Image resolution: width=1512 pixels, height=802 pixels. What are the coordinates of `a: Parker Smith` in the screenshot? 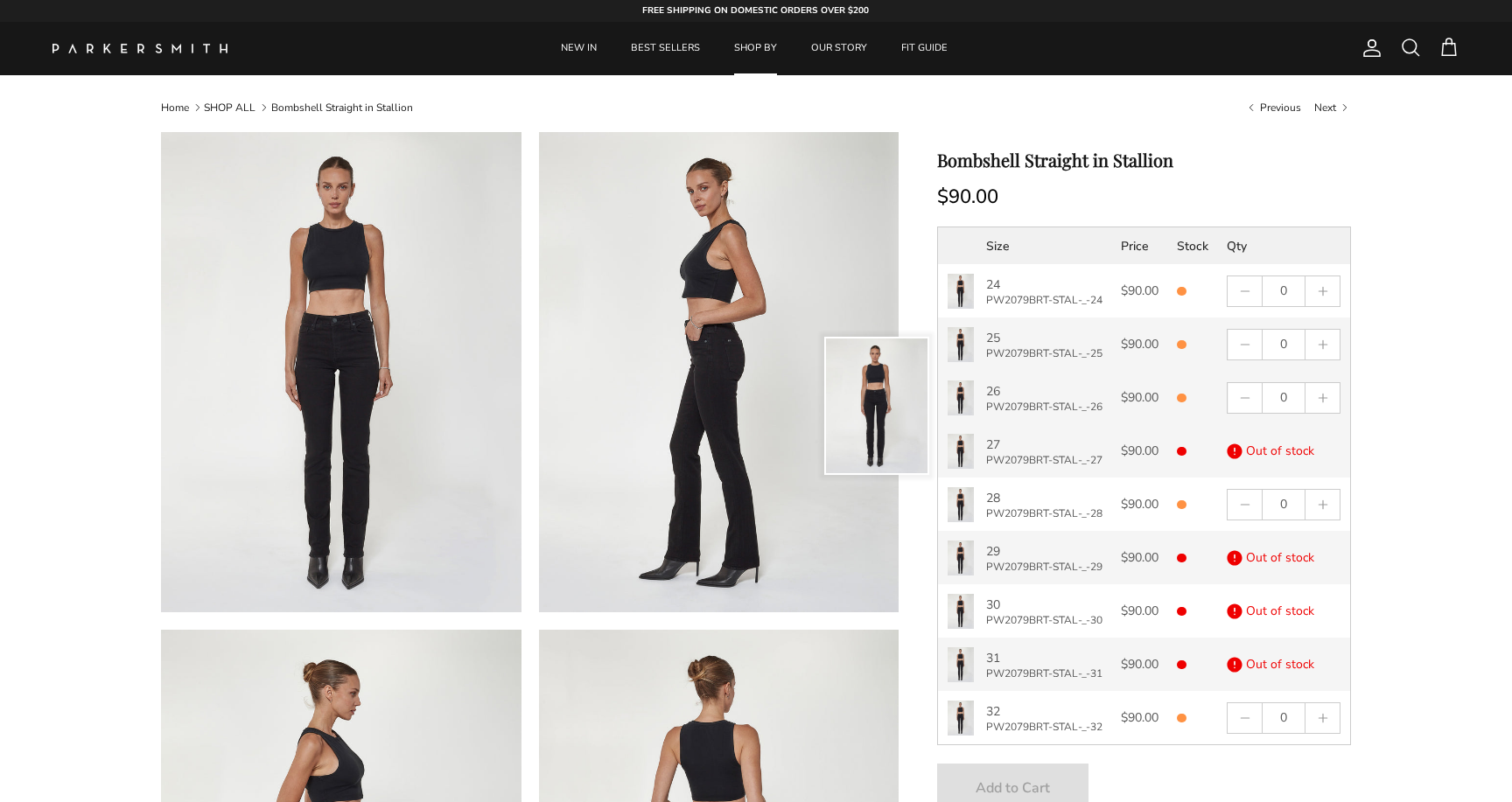 It's located at (140, 48).